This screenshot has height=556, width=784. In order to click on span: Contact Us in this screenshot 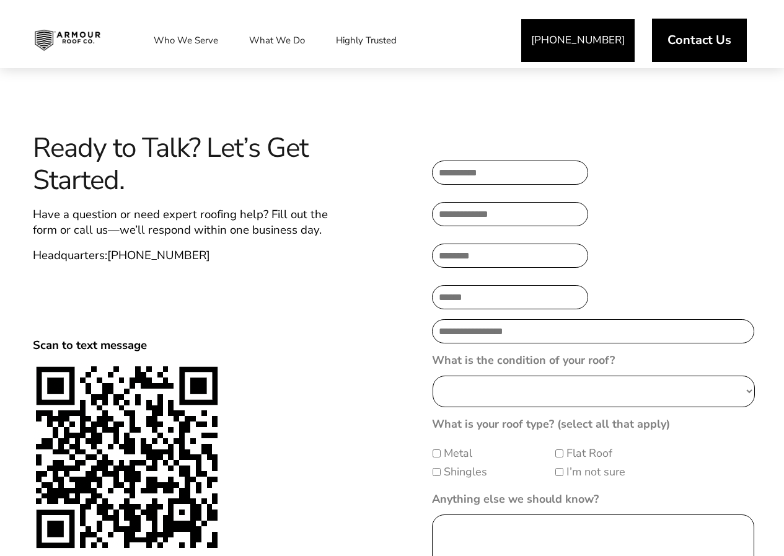, I will do `click(699, 40)`.